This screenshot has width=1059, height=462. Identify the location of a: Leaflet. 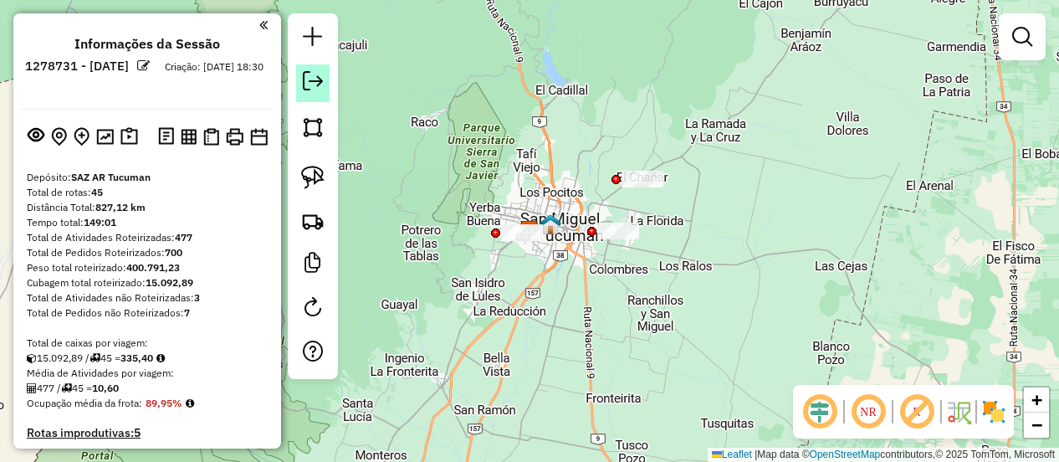
(732, 454).